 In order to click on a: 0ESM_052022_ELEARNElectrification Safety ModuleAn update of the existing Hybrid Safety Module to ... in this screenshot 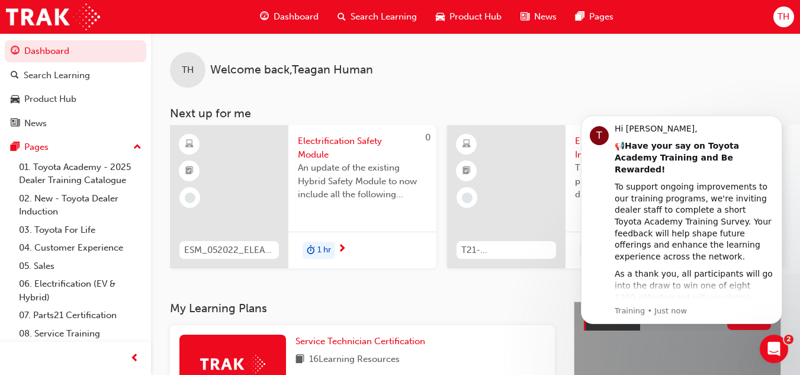, I will do `click(303, 197)`.